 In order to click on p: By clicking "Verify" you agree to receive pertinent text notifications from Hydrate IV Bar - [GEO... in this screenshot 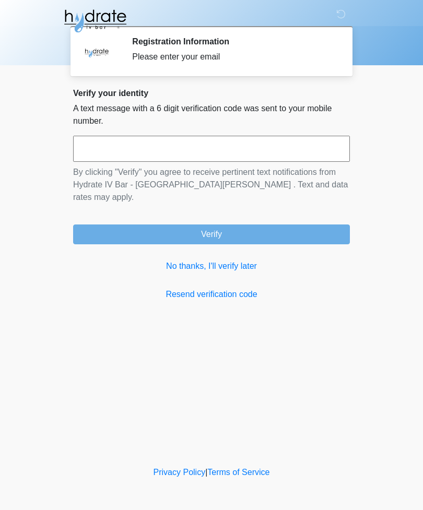, I will do `click(211, 185)`.